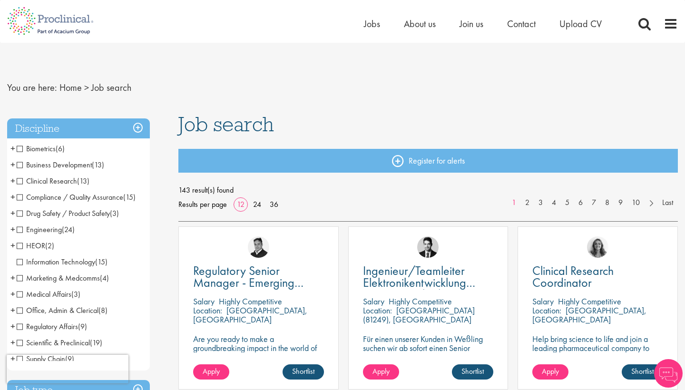 The height and width of the screenshot is (390, 685). Describe the element at coordinates (258, 247) in the screenshot. I see `img: Peter Duvall` at that location.